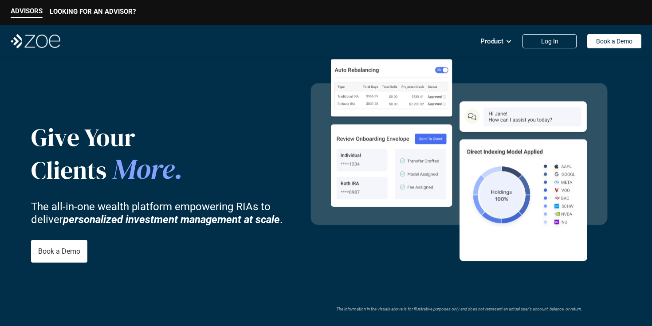 The width and height of the screenshot is (652, 326). What do you see at coordinates (143, 168) in the screenshot?
I see `span: More` at bounding box center [143, 168].